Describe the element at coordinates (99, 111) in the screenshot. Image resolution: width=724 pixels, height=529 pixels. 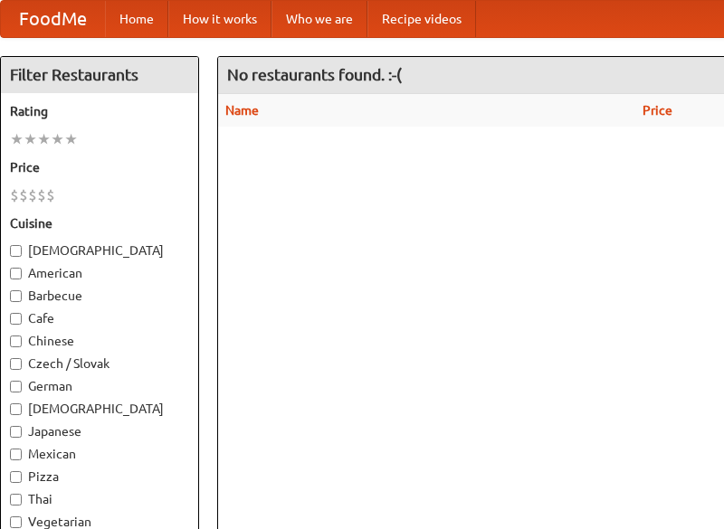
I see `h5: Rating` at that location.